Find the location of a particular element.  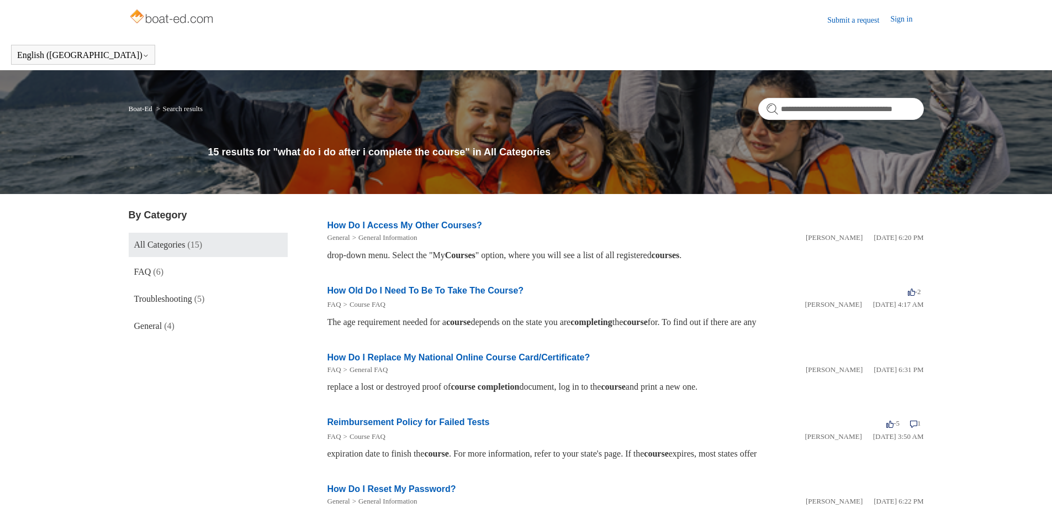

span: -5 is located at coordinates (893, 422).